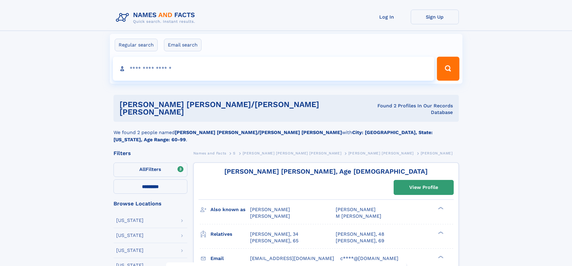  What do you see at coordinates (230, 210) in the screenshot?
I see `h3: Also known as` at bounding box center [230, 210].